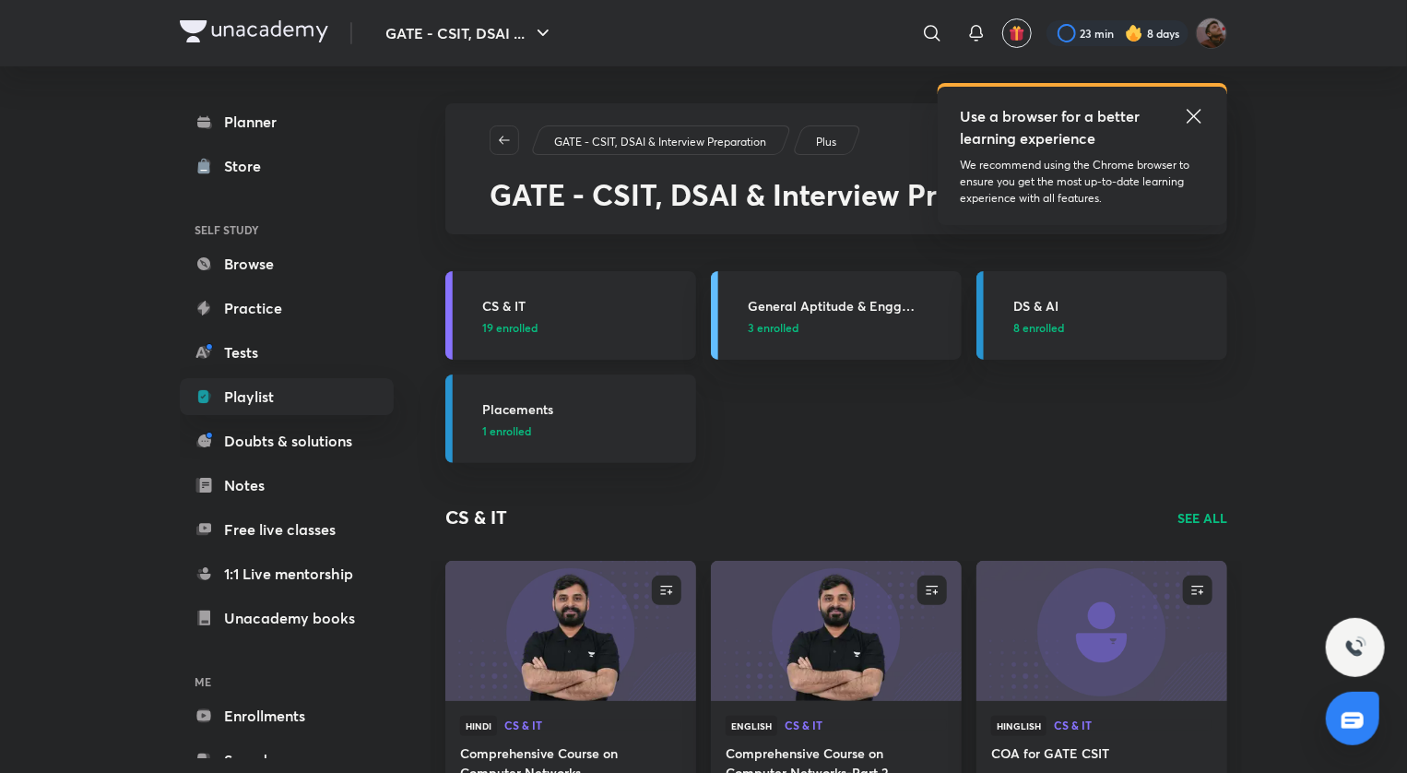  What do you see at coordinates (287, 682) in the screenshot?
I see `h6: ME` at bounding box center [287, 682].